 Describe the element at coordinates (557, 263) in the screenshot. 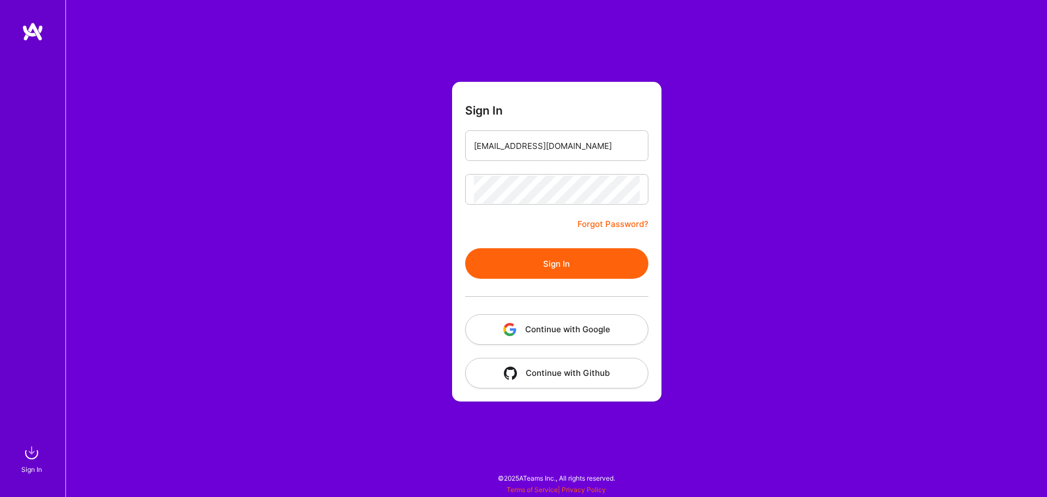

I see `button: Sign In` at that location.